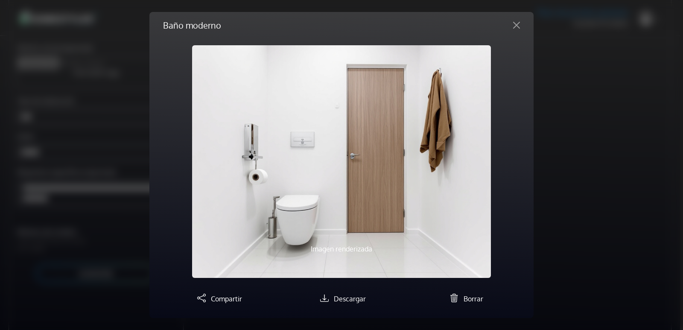 The image size is (683, 330). What do you see at coordinates (474, 299) in the screenshot?
I see `font: Borrar` at bounding box center [474, 299].